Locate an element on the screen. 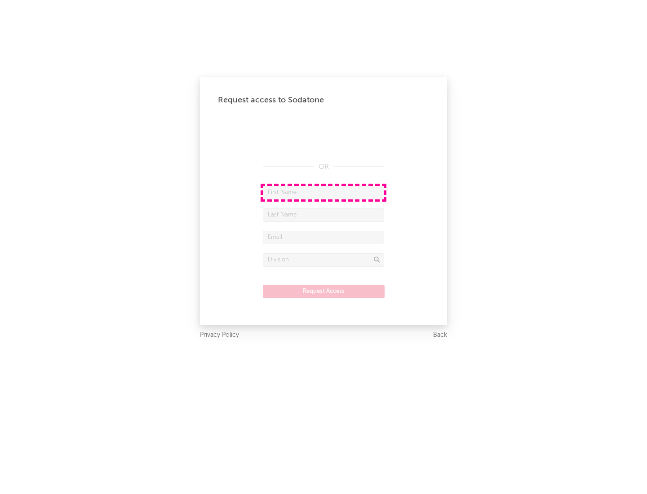 The width and height of the screenshot is (647, 494). div: OR is located at coordinates (324, 167).